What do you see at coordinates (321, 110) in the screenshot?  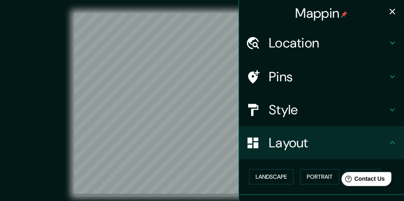 I see `div: Style` at bounding box center [321, 110].